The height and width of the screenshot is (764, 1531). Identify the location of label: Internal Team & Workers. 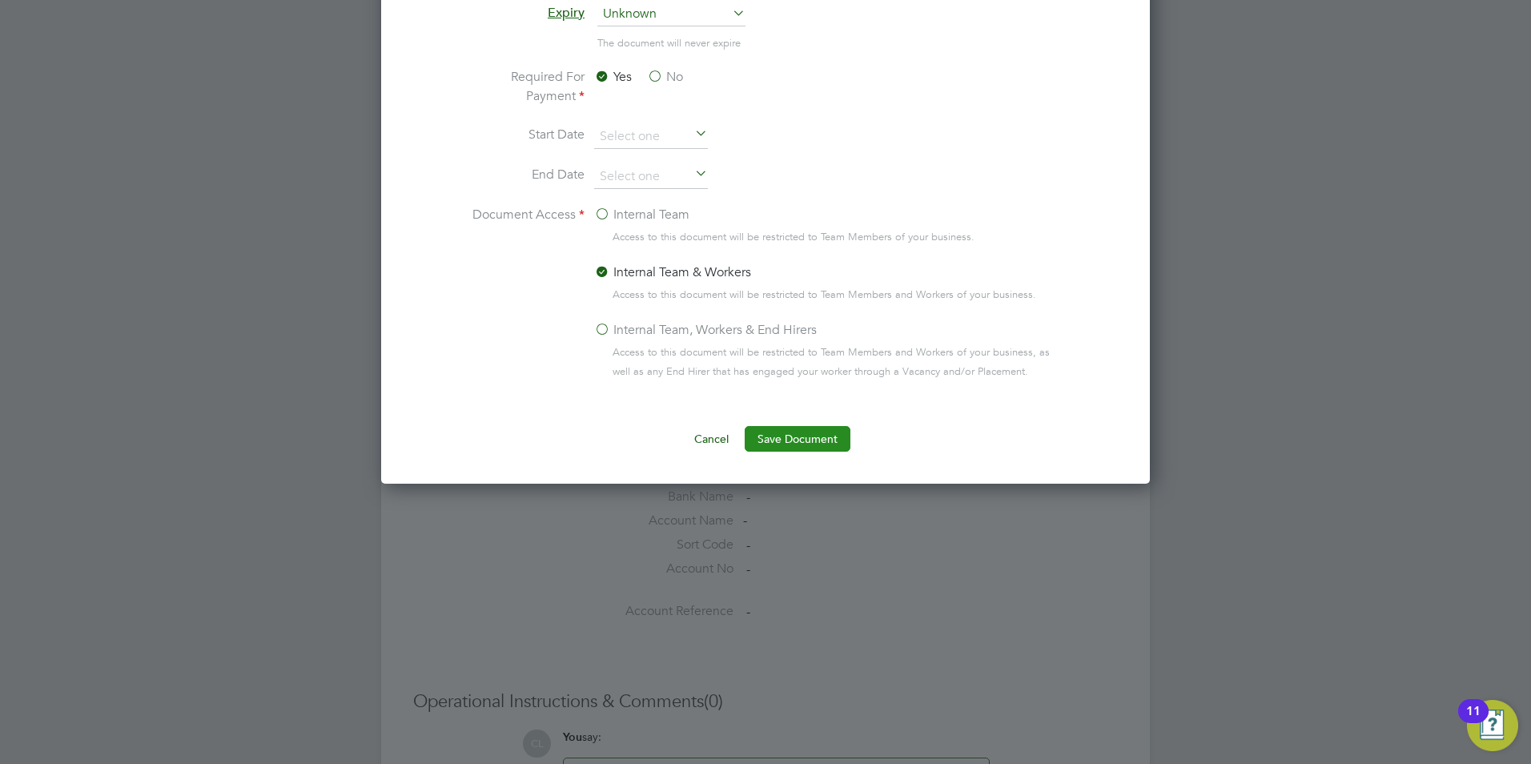
(673, 272).